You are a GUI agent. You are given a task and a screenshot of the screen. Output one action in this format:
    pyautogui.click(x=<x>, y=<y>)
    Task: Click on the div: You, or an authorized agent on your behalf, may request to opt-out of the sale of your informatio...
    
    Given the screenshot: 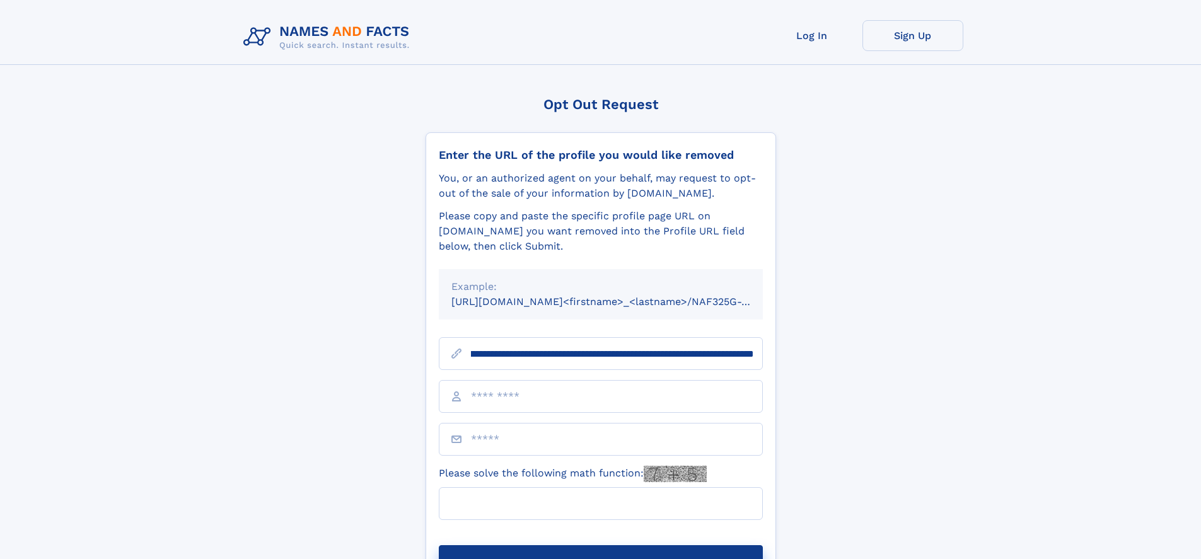 What is the action you would take?
    pyautogui.click(x=601, y=186)
    